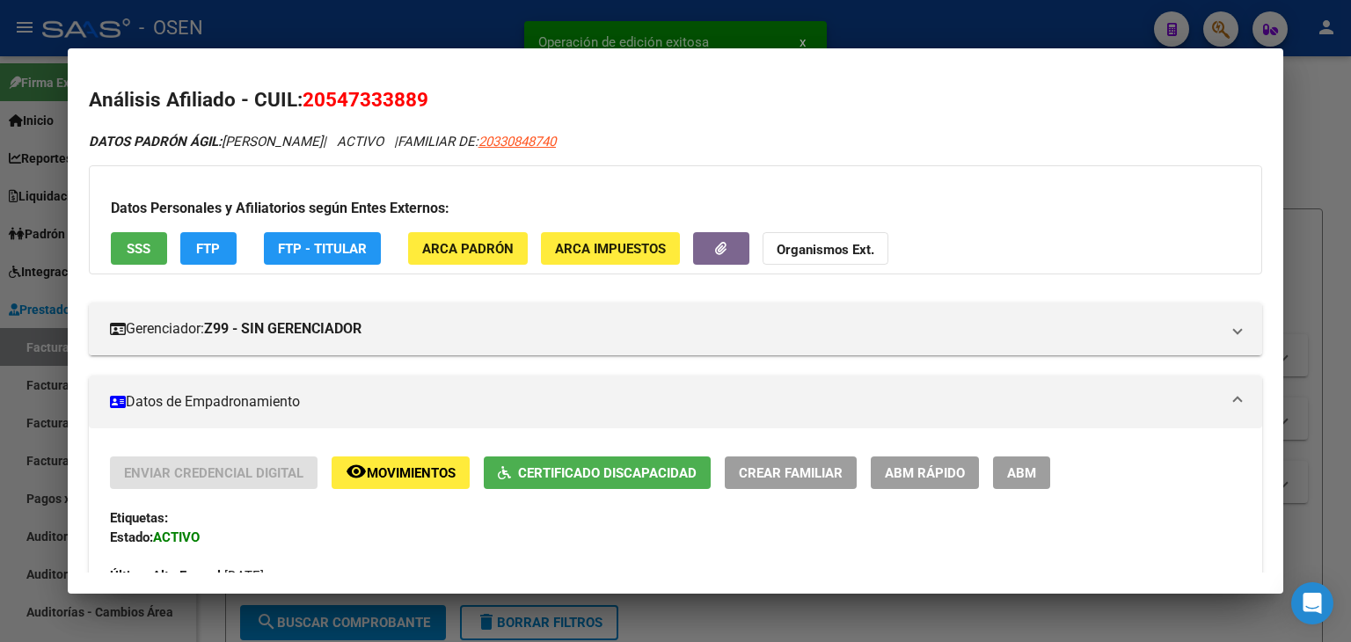 The width and height of the screenshot is (1351, 642). Describe the element at coordinates (282, 329) in the screenshot. I see `strong: Z99 - SIN GERENCIADOR` at that location.